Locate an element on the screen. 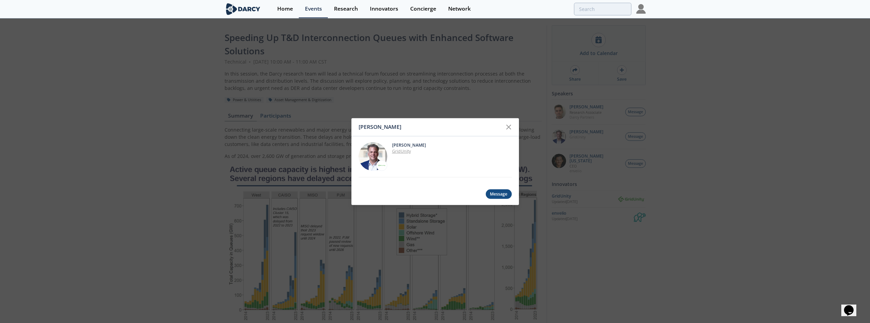 The height and width of the screenshot is (323, 870). div: Network is located at coordinates (459, 9).